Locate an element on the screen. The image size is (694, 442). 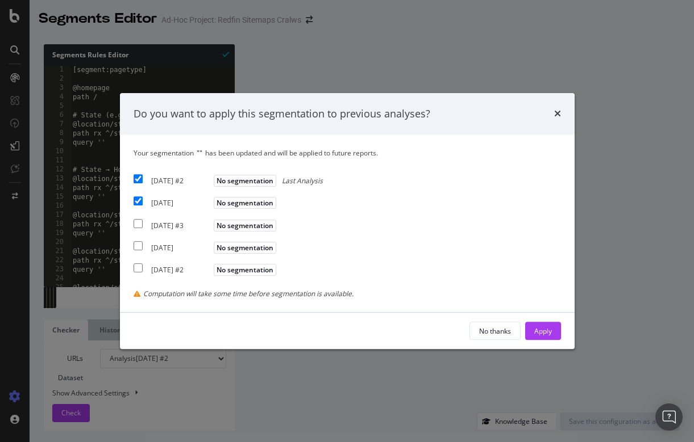
button: No thanks is located at coordinates (495, 331).